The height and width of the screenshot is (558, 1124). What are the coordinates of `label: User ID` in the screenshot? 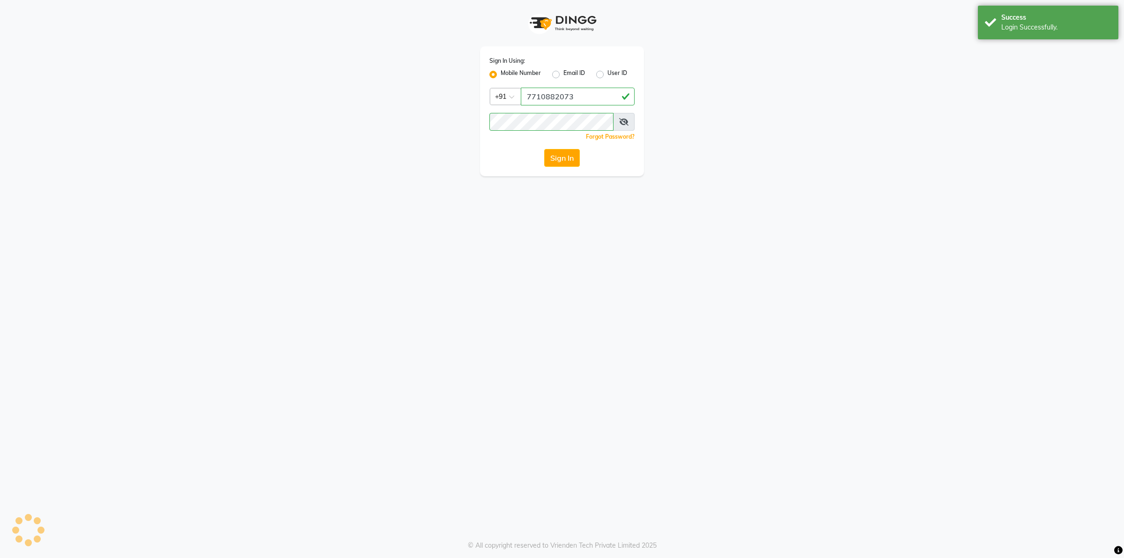 It's located at (617, 74).